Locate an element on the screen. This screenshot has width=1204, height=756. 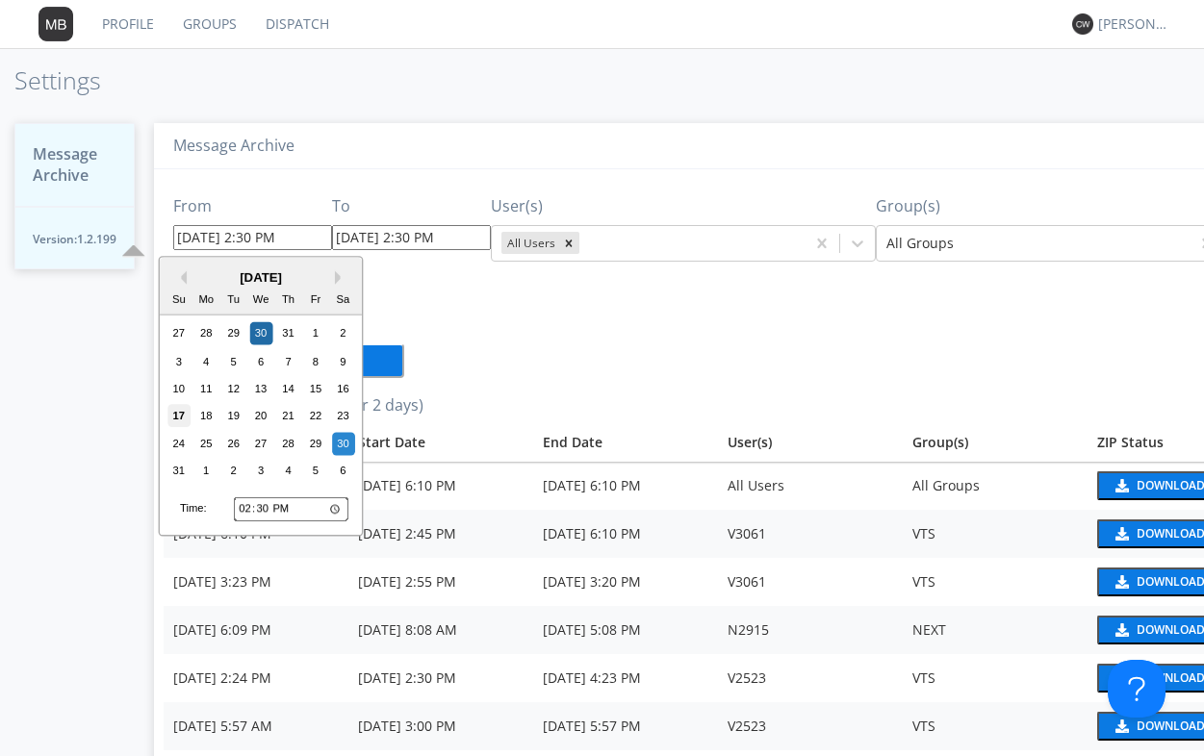
div: Choose Monday, August 11th, 2025 is located at coordinates (206, 389).